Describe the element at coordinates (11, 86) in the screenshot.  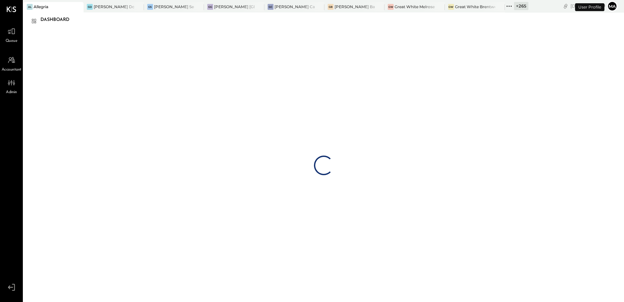
I see `a: Admin` at that location.